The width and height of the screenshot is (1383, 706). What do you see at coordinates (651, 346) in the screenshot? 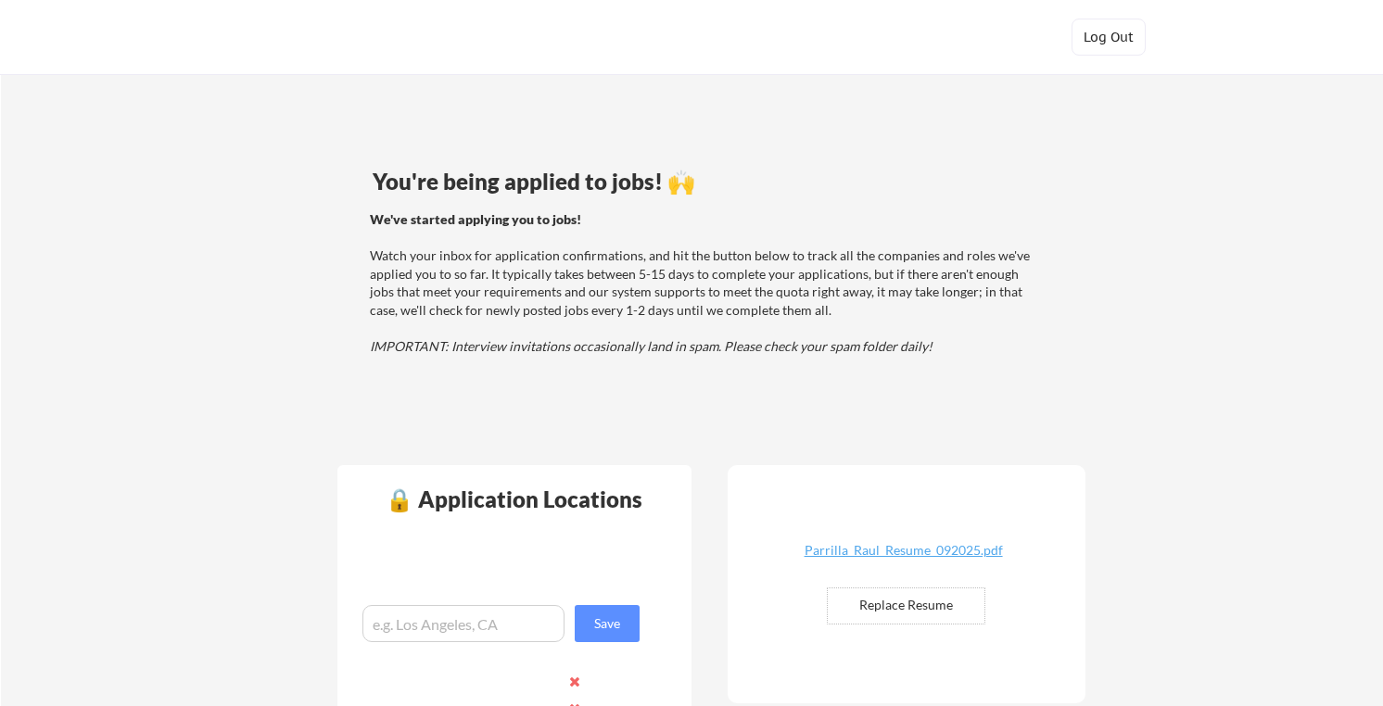
I see `em: IMPORTANT: Interview invitations occasionally land in spam. Please check your spam folder daily!` at bounding box center [651, 346].